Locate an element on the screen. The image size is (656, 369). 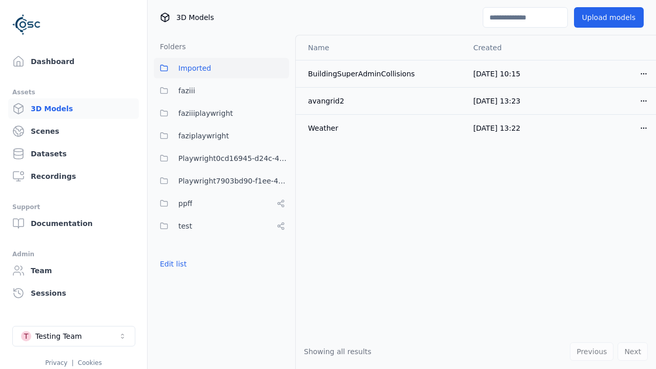
a: 3D Models is located at coordinates (73, 109).